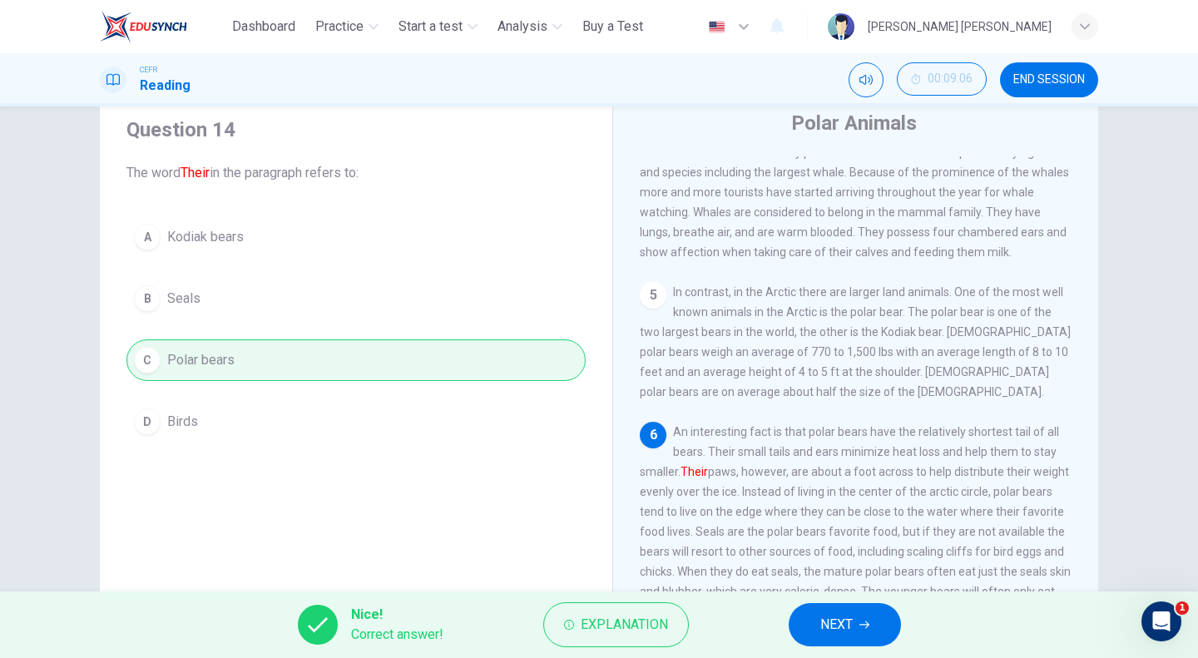  I want to click on span: CEFR, so click(148, 70).